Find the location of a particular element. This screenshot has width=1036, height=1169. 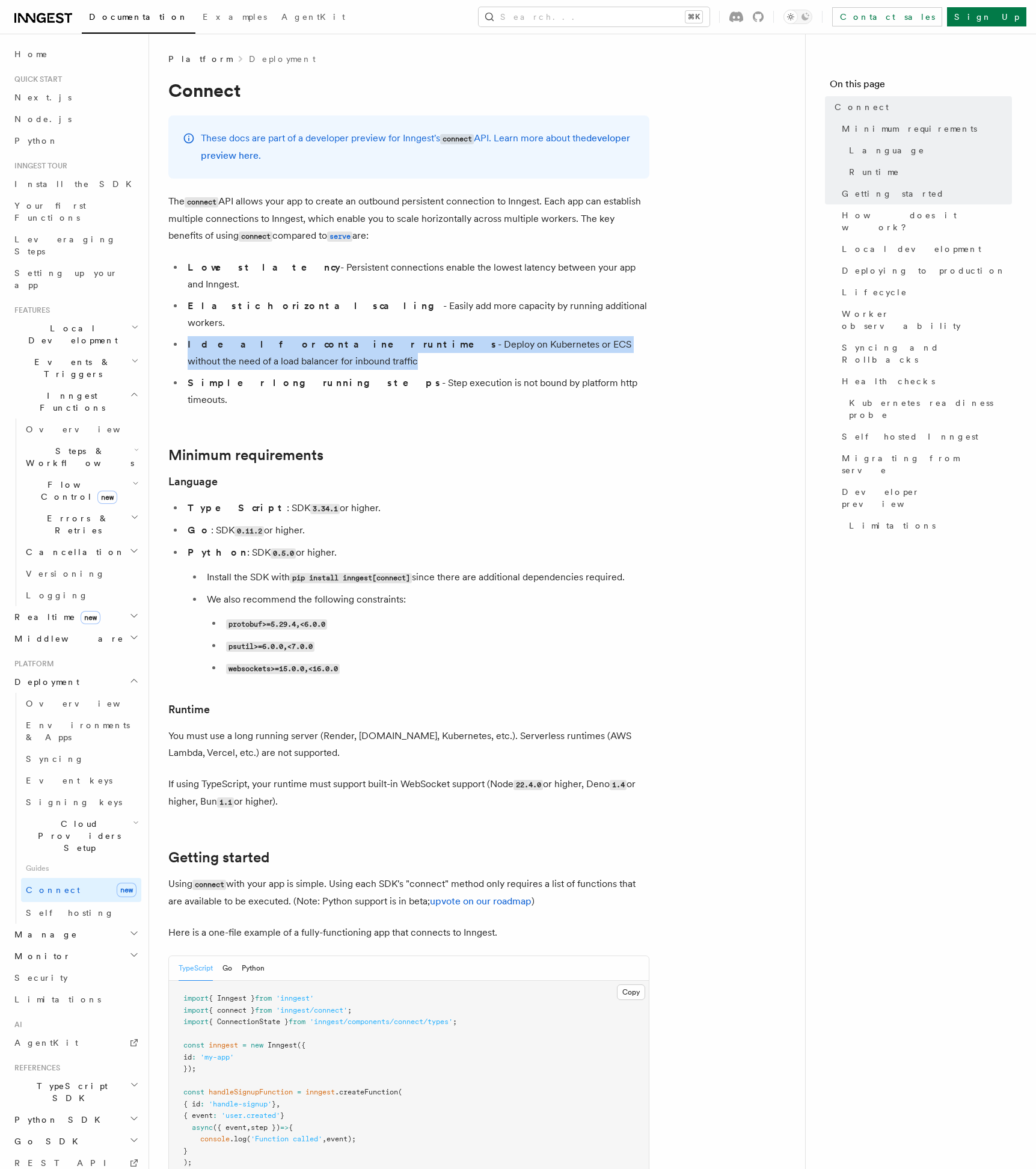

button: Deployment is located at coordinates (75, 682).